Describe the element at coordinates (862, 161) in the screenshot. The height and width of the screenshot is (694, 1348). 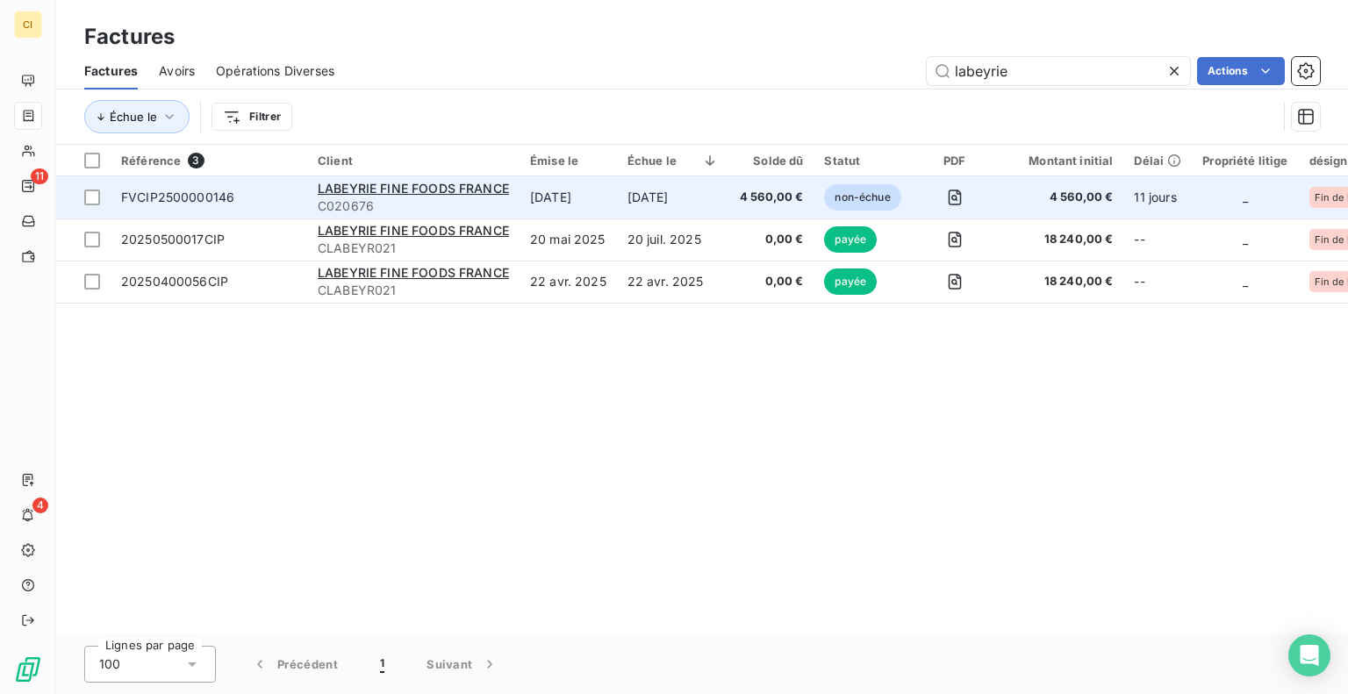
I see `div: Statut` at that location.